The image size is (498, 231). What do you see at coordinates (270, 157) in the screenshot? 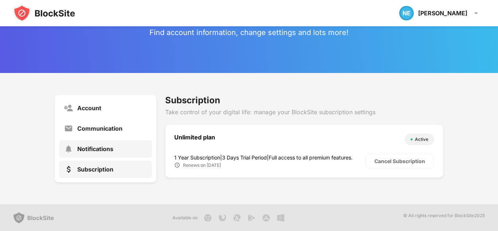
I see `div: 1 Year Subscription | 3 Days Trial Period | Full access to all premium features.` at bounding box center [270, 157].